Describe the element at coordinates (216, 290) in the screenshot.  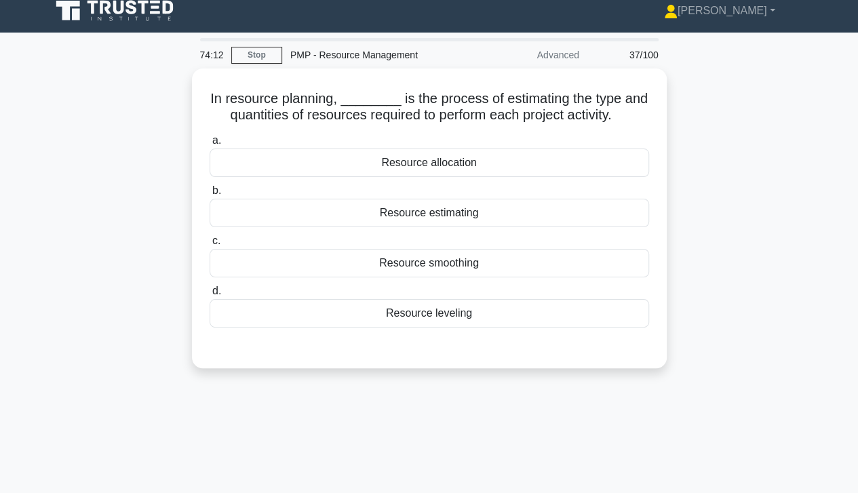
I see `span: d.` at that location.